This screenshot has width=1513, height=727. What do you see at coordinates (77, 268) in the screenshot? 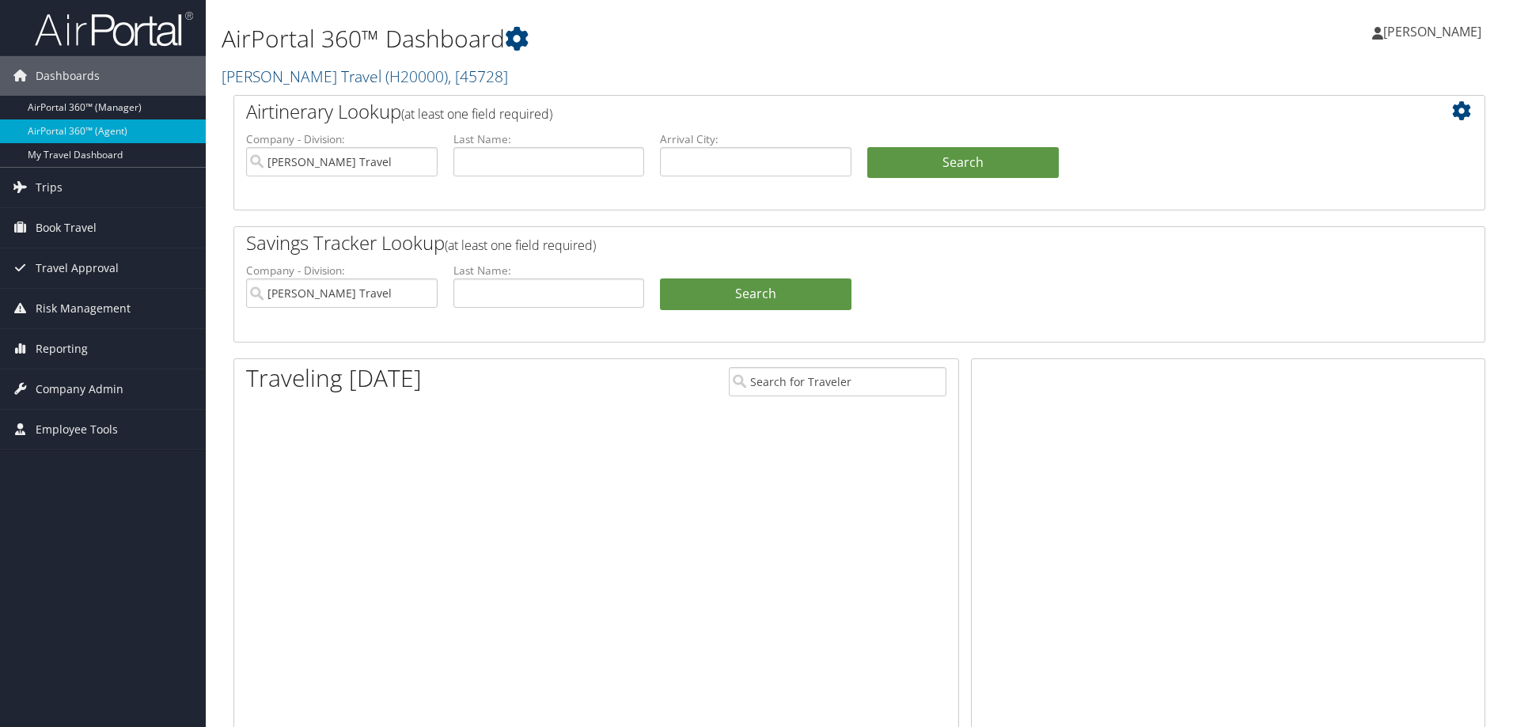
I see `span: Travel Approval` at bounding box center [77, 268].